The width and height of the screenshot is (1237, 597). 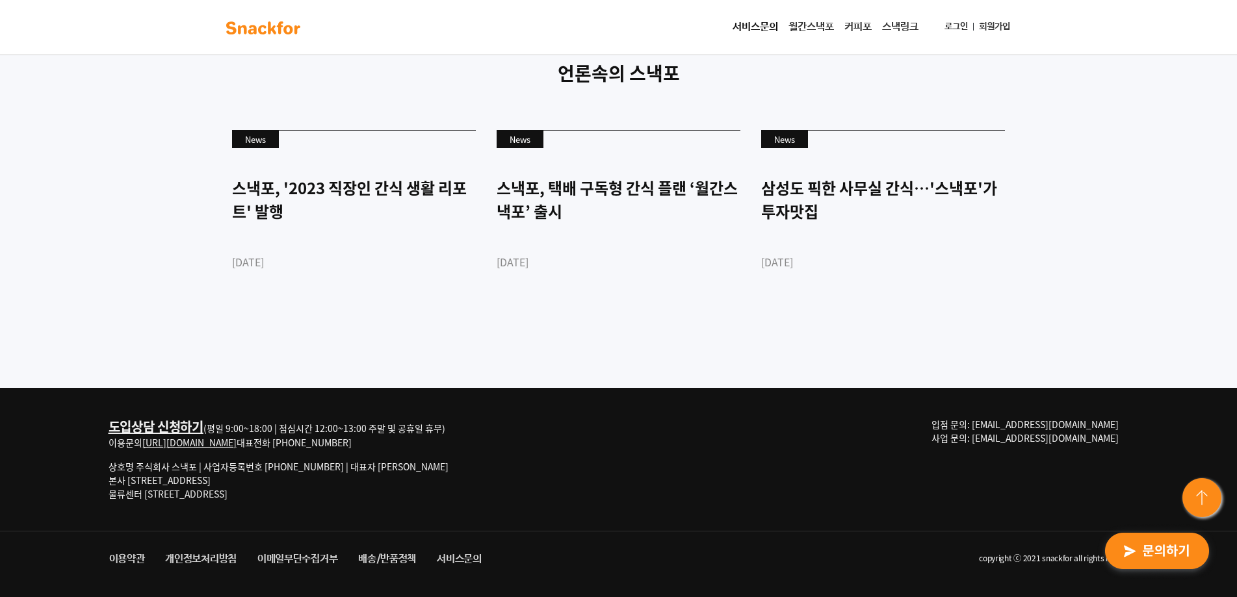 I want to click on a: 로그인, so click(x=956, y=27).